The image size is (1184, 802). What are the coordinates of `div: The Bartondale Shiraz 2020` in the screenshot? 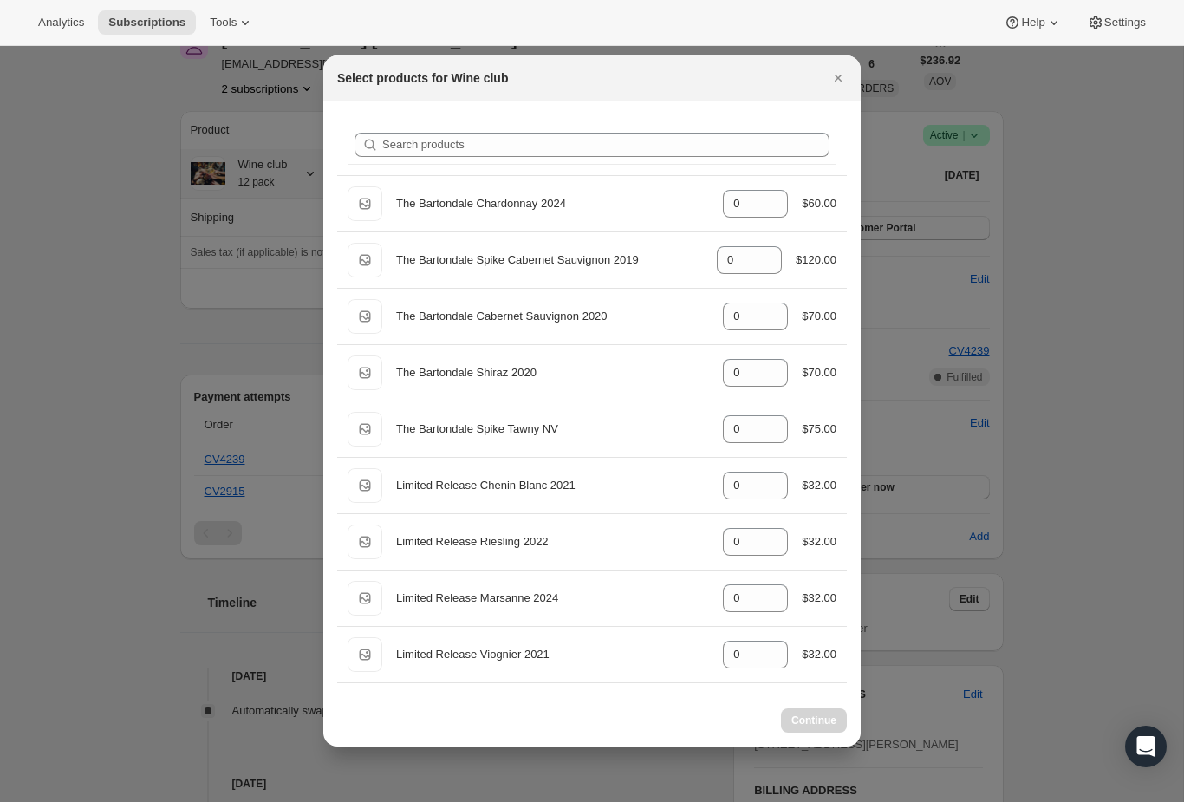 It's located at (552, 373).